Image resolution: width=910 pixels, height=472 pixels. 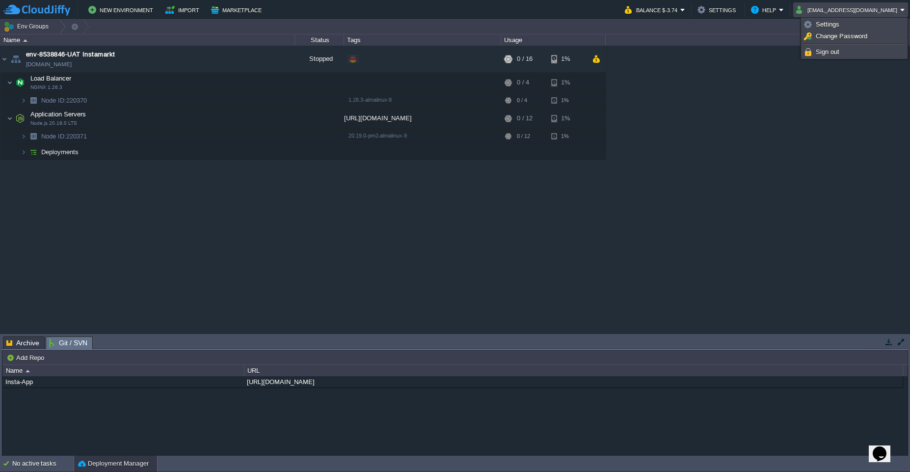 I want to click on img: CloudJiffy, so click(x=37, y=10).